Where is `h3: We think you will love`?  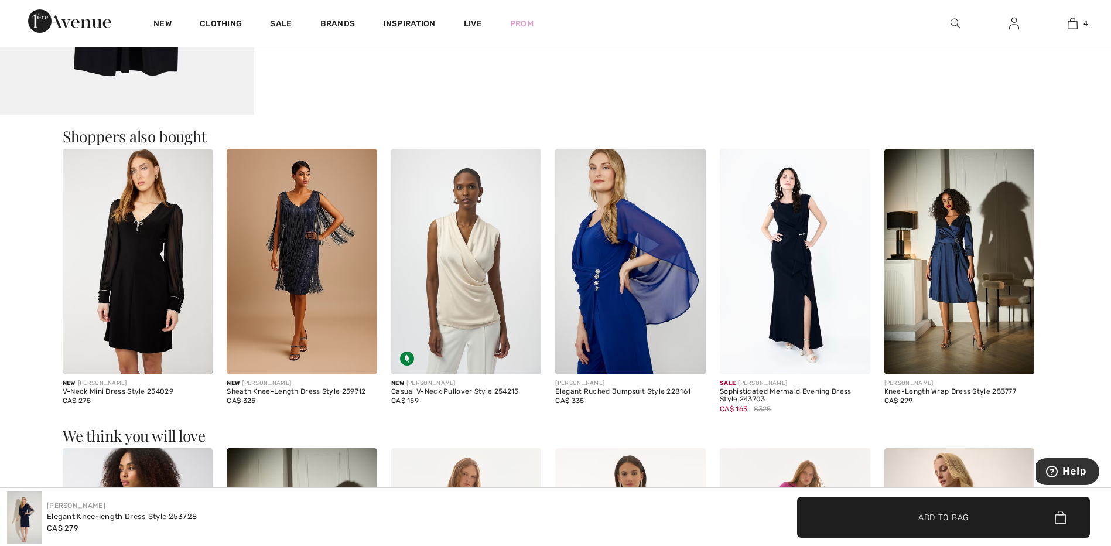
h3: We think you will love is located at coordinates (555, 436).